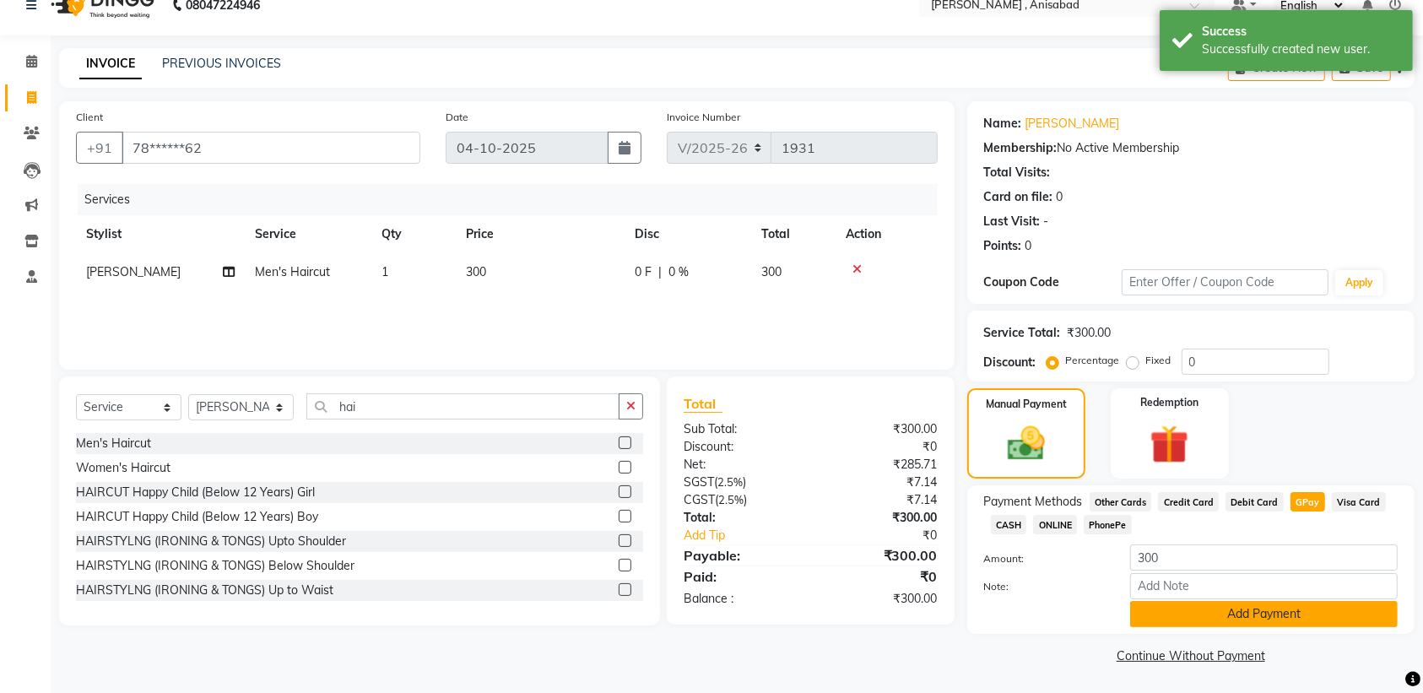  Describe the element at coordinates (1003, 246) in the screenshot. I see `div: Points:` at that location.